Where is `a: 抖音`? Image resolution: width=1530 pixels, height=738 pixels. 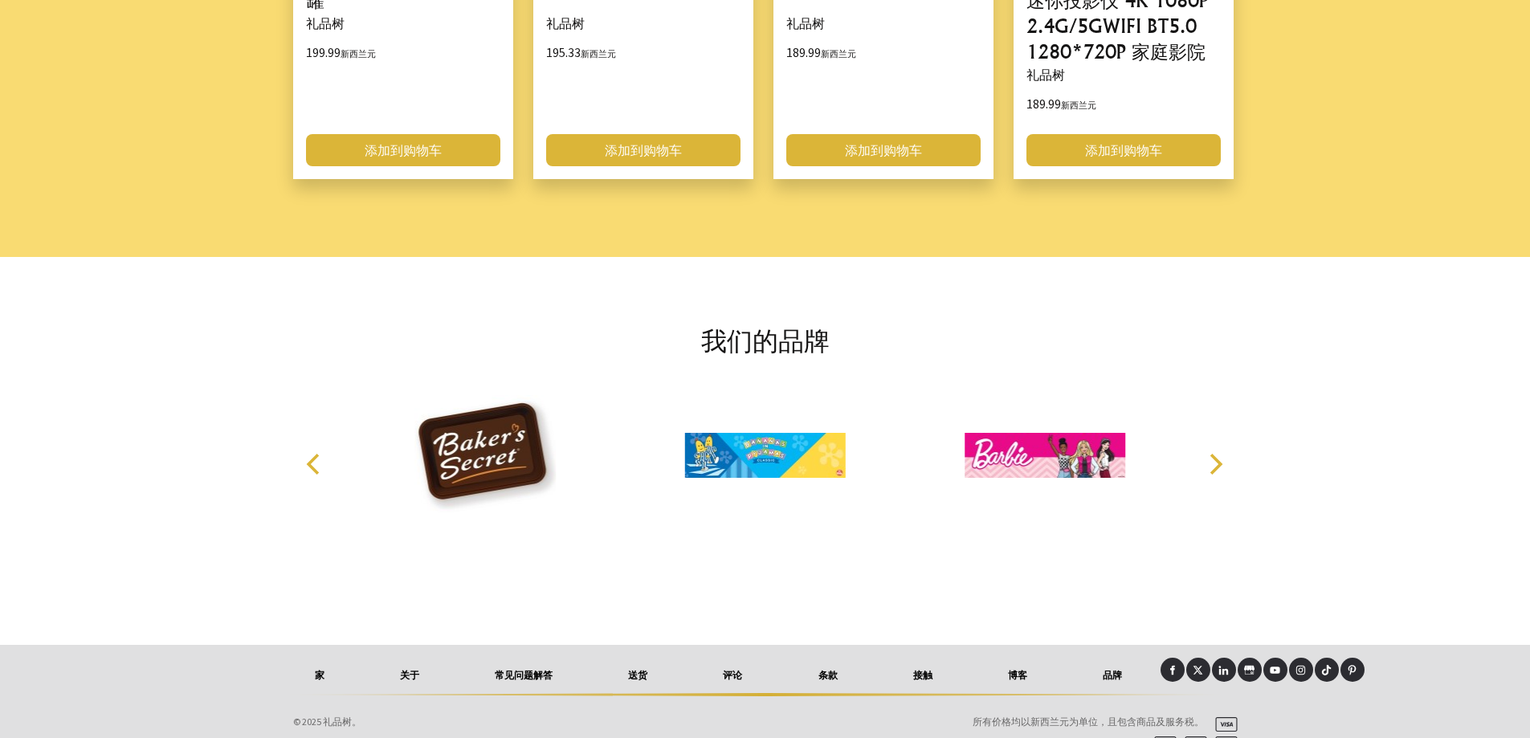
a: 抖音 is located at coordinates (1326, 670).